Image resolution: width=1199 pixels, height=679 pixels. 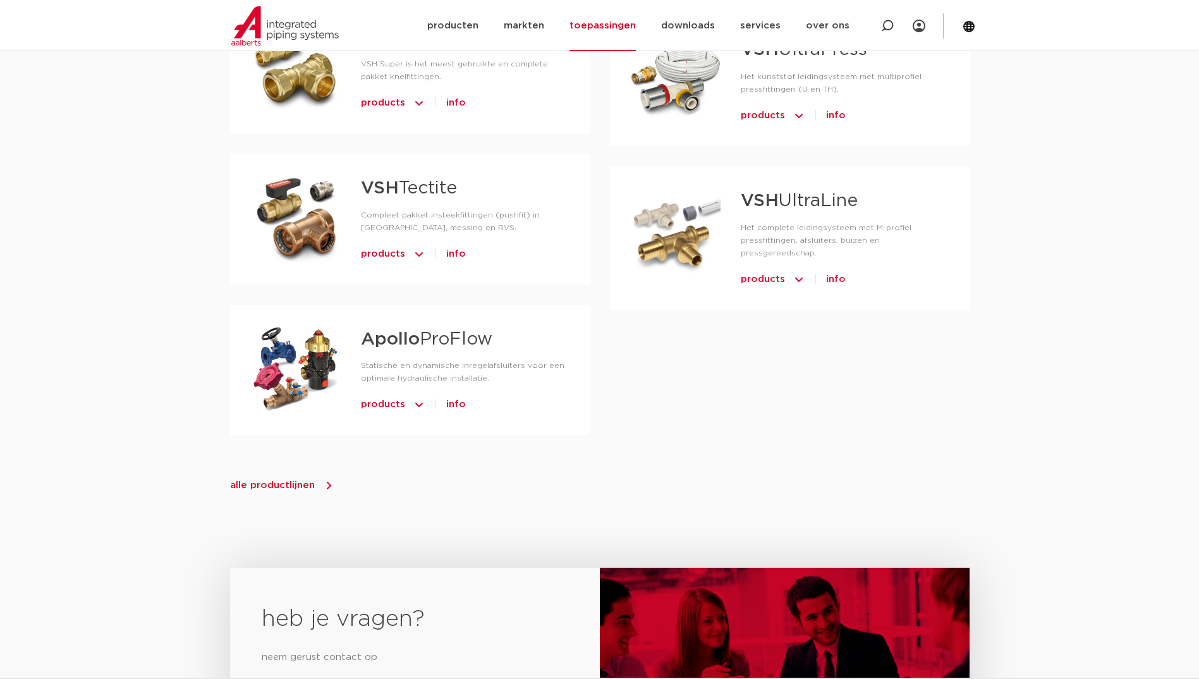 What do you see at coordinates (427, 339) in the screenshot?
I see `a: ApolloProFlow` at bounding box center [427, 339].